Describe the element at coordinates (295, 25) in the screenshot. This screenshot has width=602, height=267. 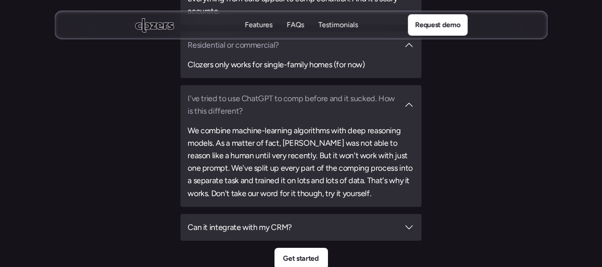
I see `a: FAQsFAQs` at that location.